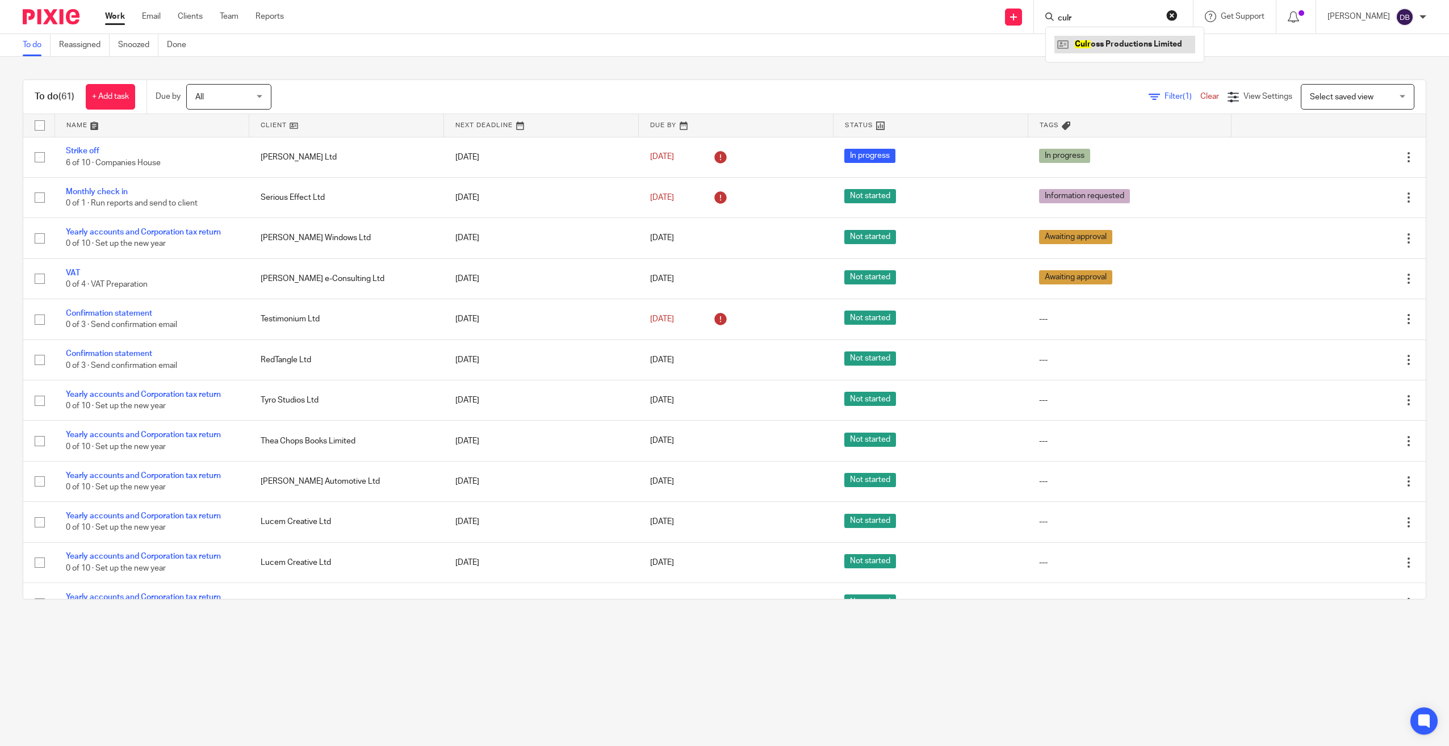 The image size is (1449, 746). Describe the element at coordinates (110, 97) in the screenshot. I see `a: + Add task` at that location.